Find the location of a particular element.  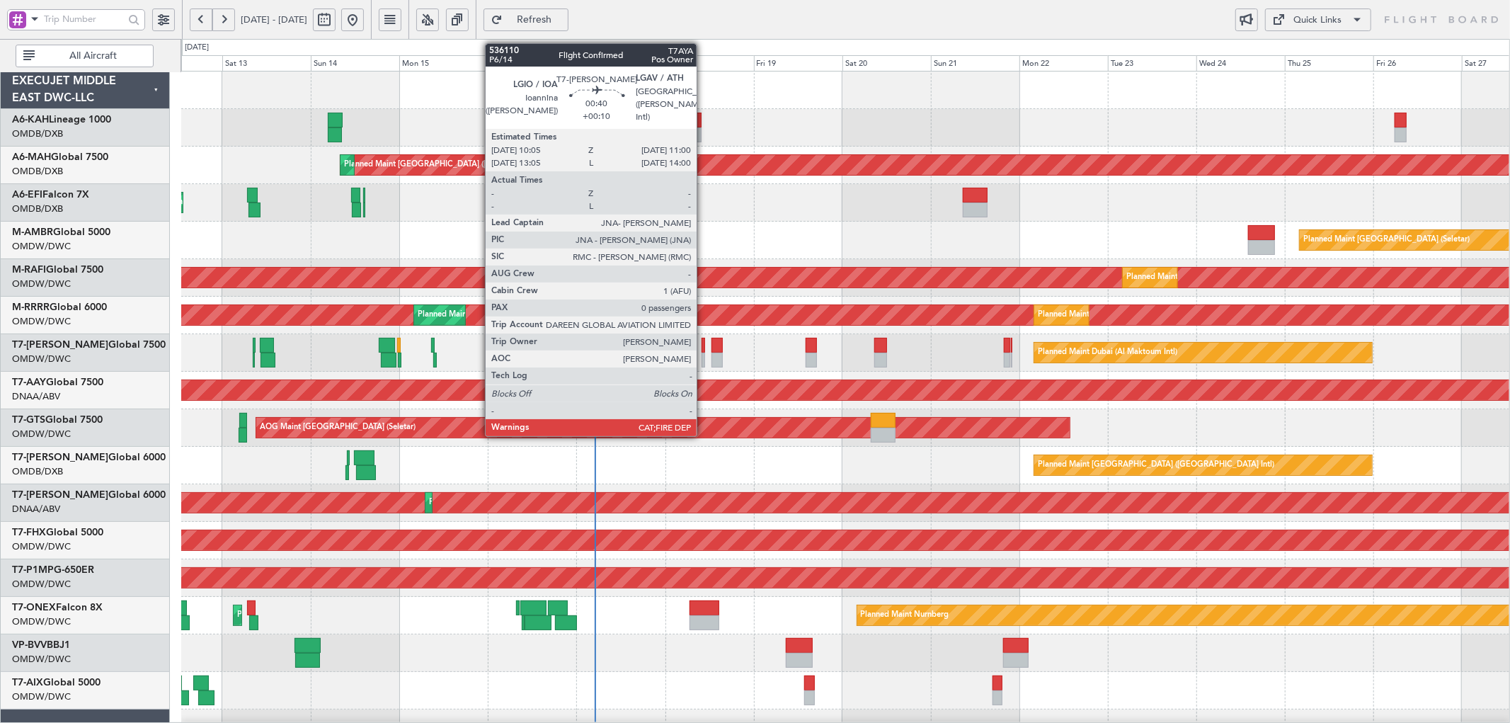

a: A6-MAHGlobal 7500 is located at coordinates (60, 157).